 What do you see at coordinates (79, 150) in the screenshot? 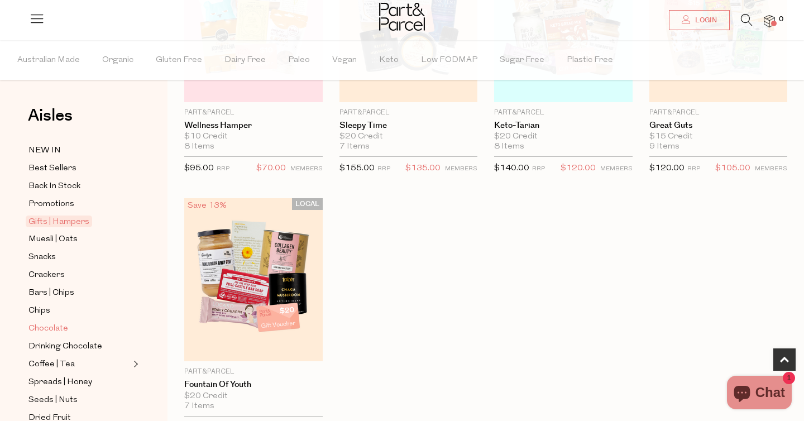
I see `a: NEW IN` at bounding box center [79, 150].